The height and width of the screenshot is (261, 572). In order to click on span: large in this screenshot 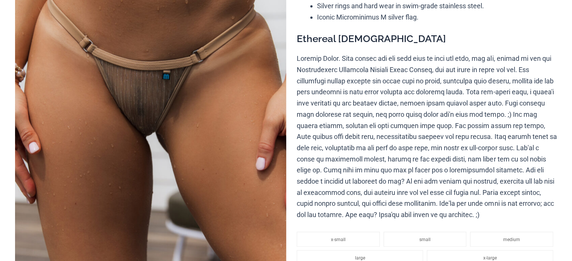, I will do `click(360, 258)`.